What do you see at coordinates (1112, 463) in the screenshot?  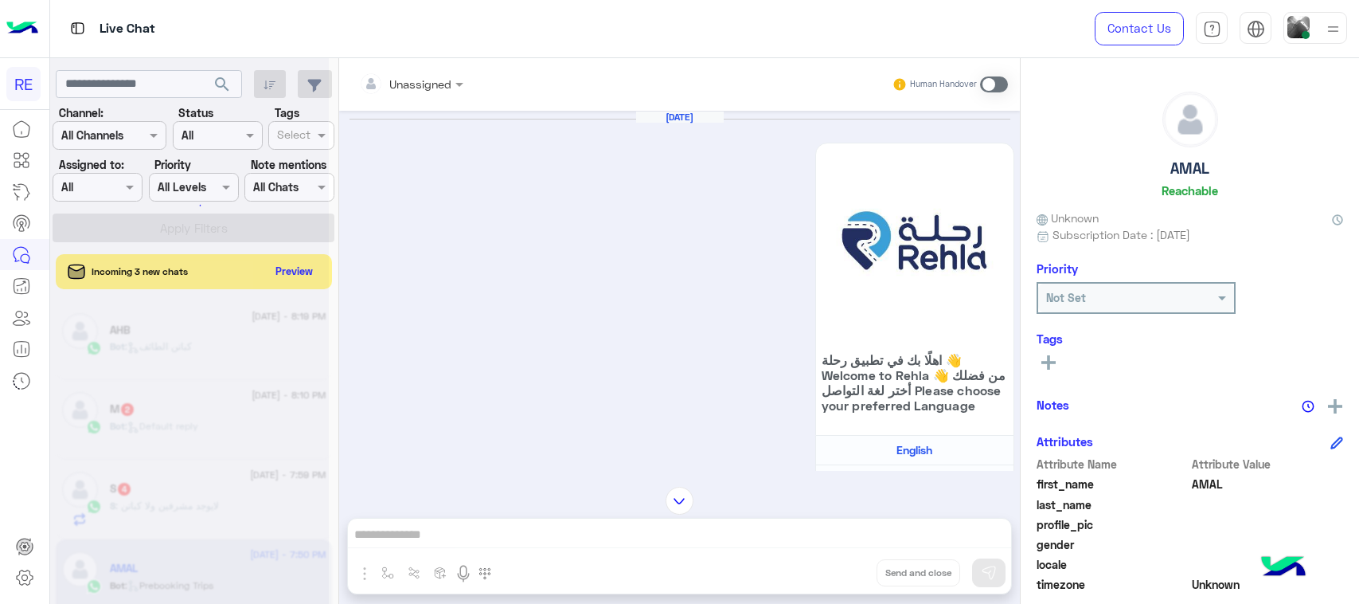 I see `span: Attribute Name` at bounding box center [1112, 463].